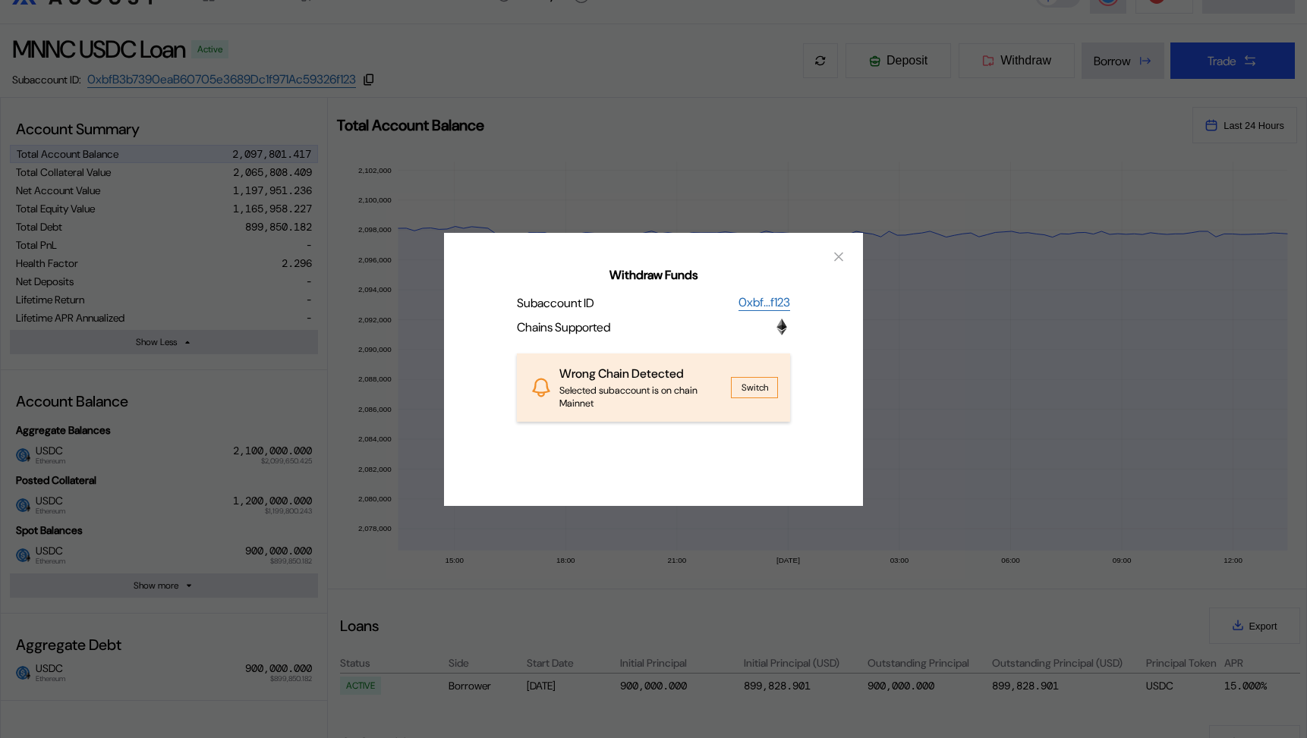  What do you see at coordinates (754, 388) in the screenshot?
I see `button: Switch` at bounding box center [754, 388].